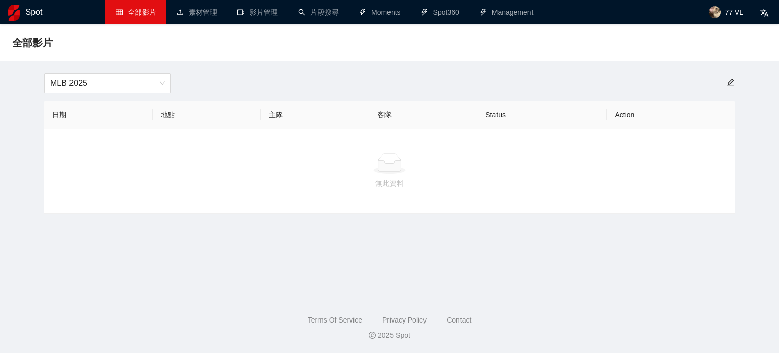 This screenshot has width=779, height=353. Describe the element at coordinates (108, 83) in the screenshot. I see `span: MLB 2025` at that location.